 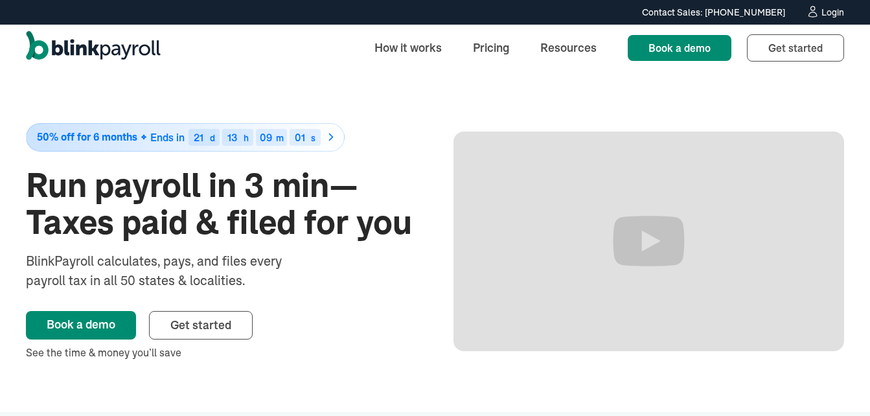 I want to click on a: Login, so click(x=825, y=12).